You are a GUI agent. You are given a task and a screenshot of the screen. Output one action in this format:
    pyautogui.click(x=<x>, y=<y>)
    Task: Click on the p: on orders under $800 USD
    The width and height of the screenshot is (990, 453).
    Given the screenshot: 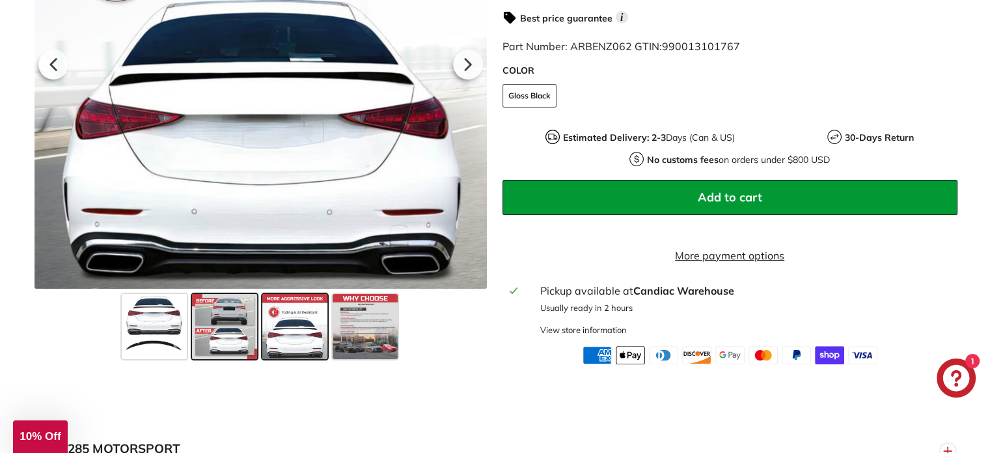 What is the action you would take?
    pyautogui.click(x=738, y=160)
    